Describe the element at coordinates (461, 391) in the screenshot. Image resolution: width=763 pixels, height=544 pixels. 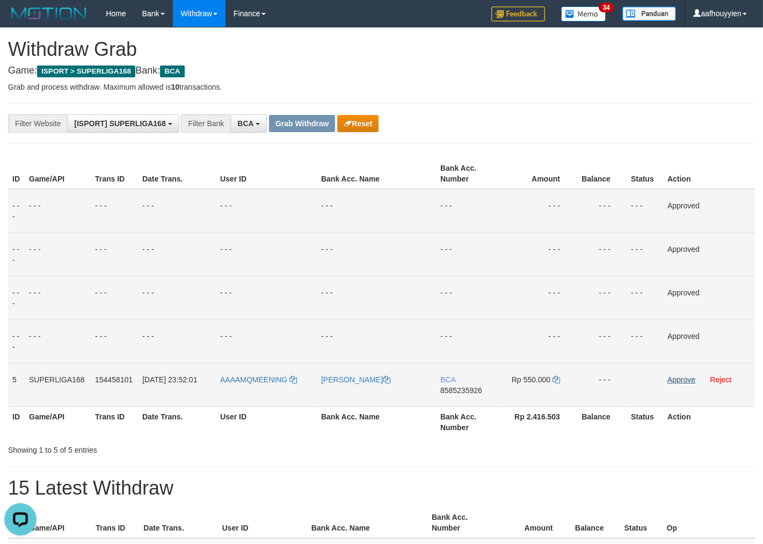
I see `span: Copy 8585235926 to clipboard` at that location.